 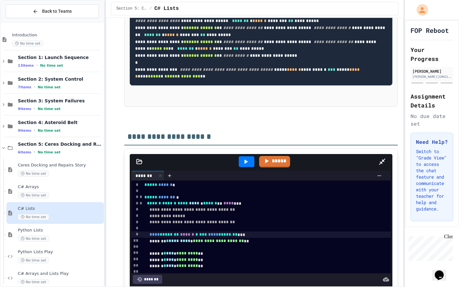 I want to click on p: Switch to "Grade View" to access the chat feature and communicate with your teacher for help and ..., so click(x=432, y=180).